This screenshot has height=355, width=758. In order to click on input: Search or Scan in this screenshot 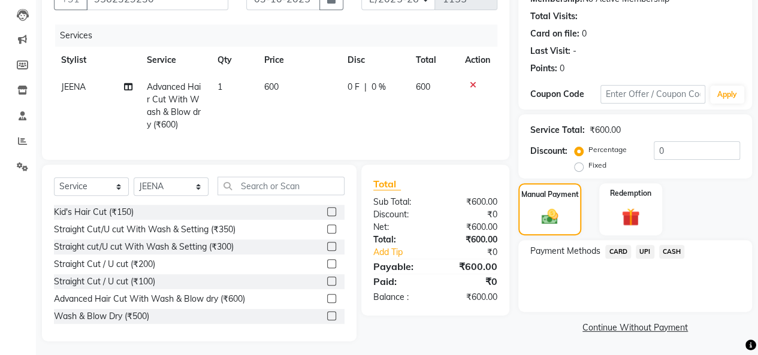, I will do `click(281, 186)`.